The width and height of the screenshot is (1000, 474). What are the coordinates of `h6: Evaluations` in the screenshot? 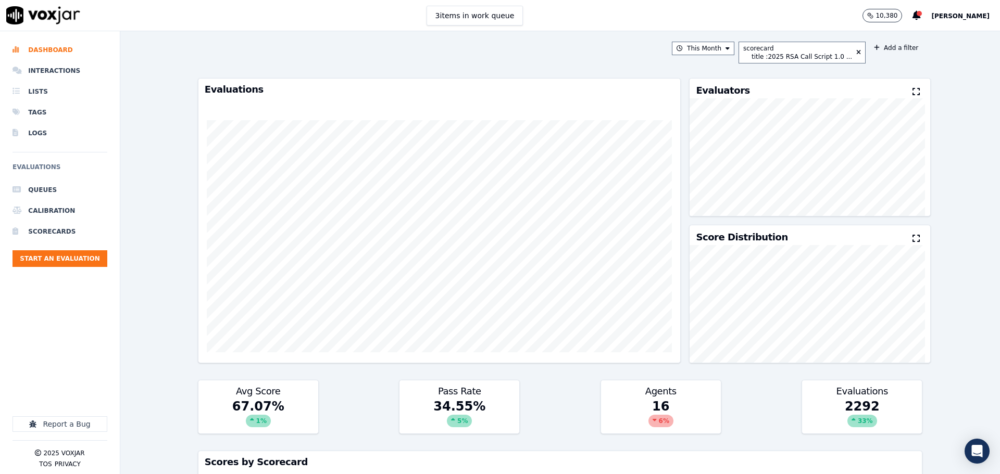 It's located at (60, 170).